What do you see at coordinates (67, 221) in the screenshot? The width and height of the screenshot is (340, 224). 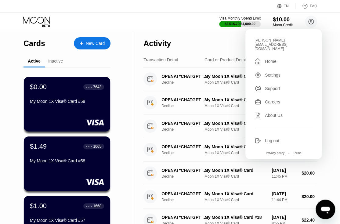 I see `div: My Moon 1X Visa® Card #57` at bounding box center [67, 221].